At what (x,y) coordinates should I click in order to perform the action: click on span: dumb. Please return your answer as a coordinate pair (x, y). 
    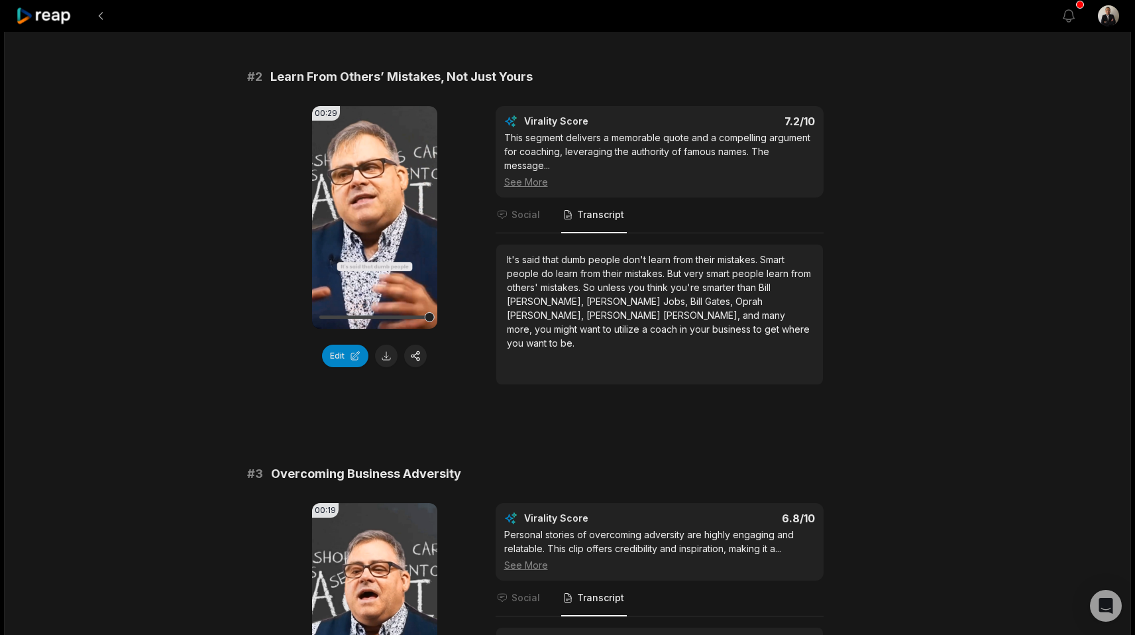
    Looking at the image, I should click on (574, 259).